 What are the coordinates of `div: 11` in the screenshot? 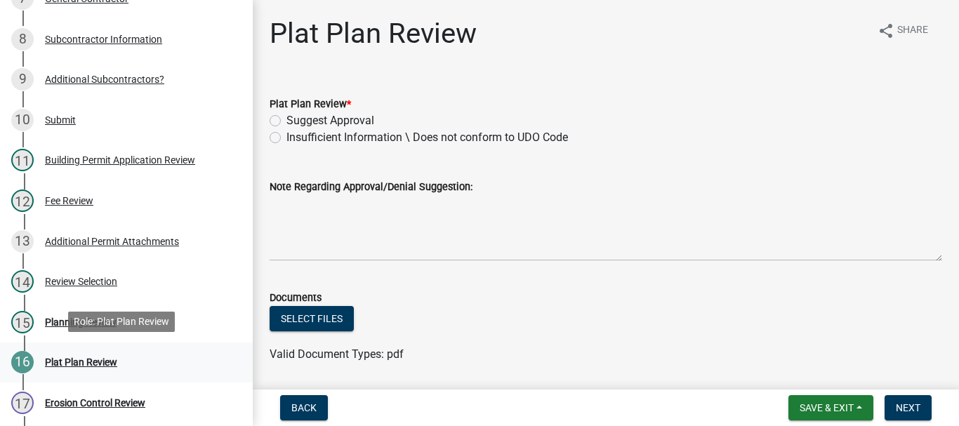 It's located at (22, 160).